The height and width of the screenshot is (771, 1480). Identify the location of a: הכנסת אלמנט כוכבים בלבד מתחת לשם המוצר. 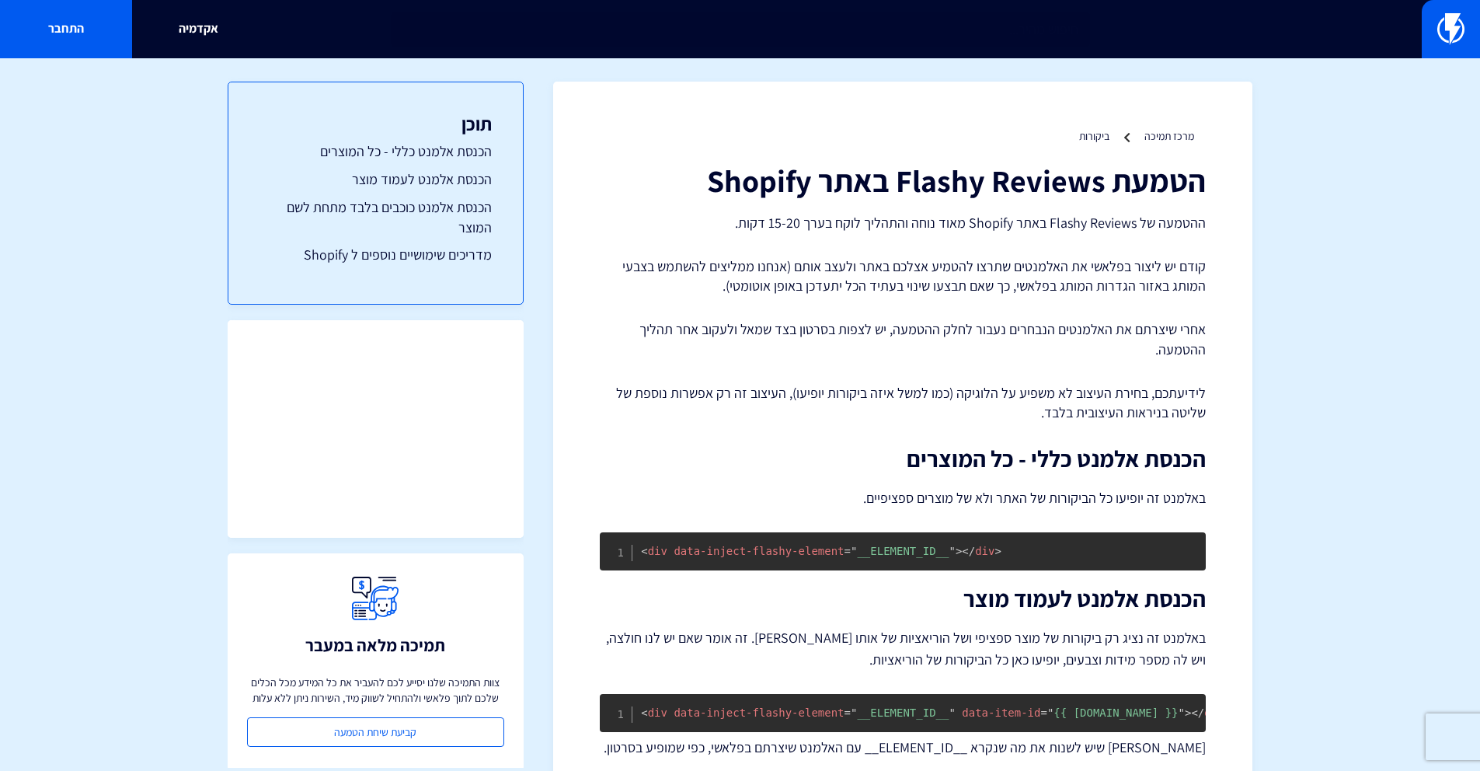
(375, 217).